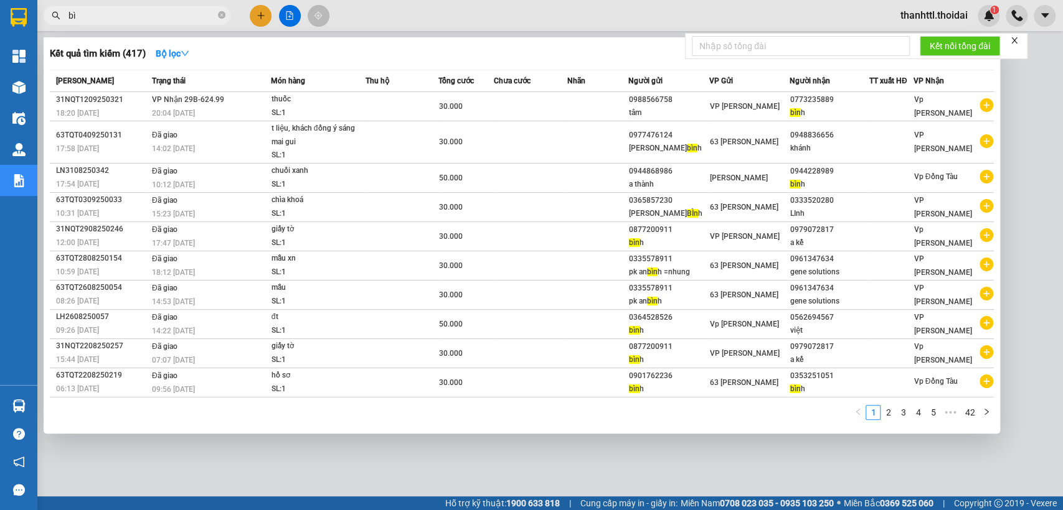 The image size is (1063, 510). What do you see at coordinates (512, 81) in the screenshot?
I see `span: Chưa cước` at bounding box center [512, 81].